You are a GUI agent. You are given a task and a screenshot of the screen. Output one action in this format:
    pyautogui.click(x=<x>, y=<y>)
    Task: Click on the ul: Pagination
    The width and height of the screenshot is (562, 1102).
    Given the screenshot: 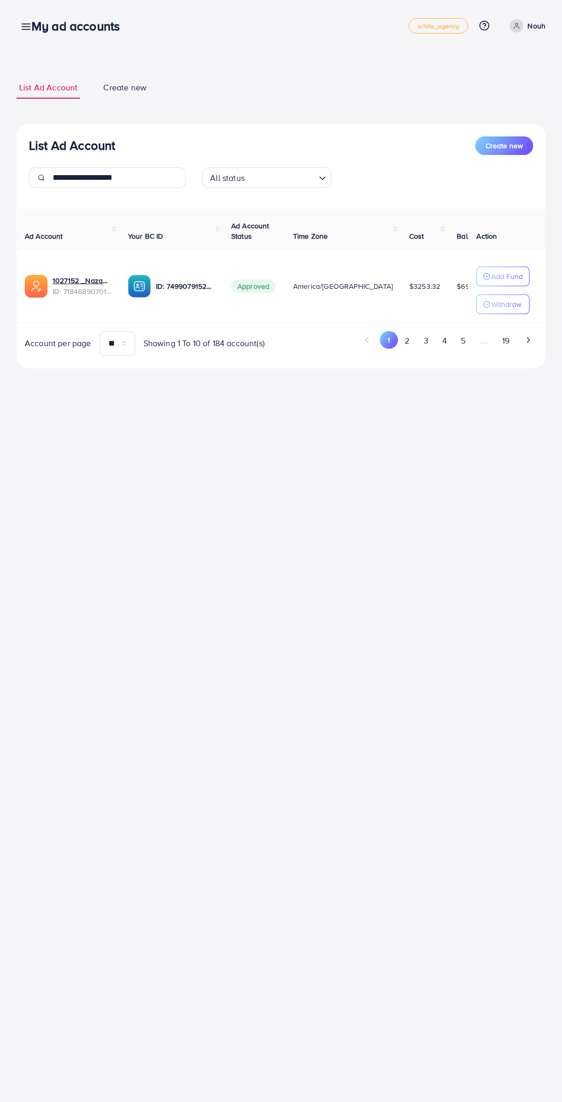 What is the action you would take?
    pyautogui.click(x=414, y=340)
    